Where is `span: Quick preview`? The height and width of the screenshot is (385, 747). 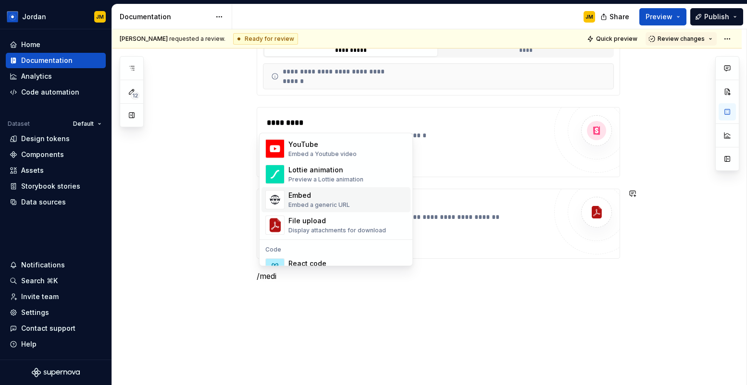
span: Quick preview is located at coordinates (616, 39).